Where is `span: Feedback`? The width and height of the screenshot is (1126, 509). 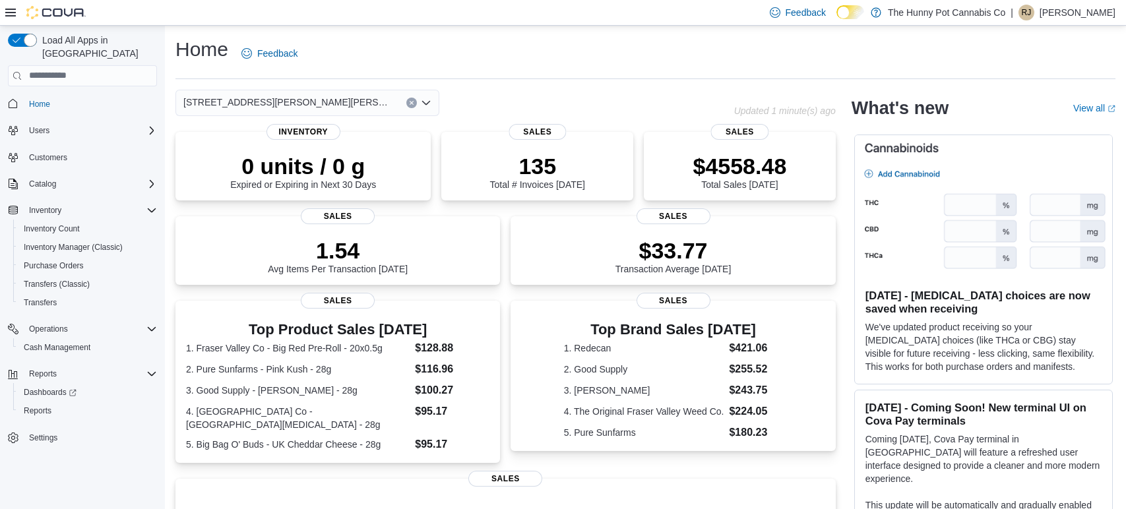 span: Feedback is located at coordinates (805, 13).